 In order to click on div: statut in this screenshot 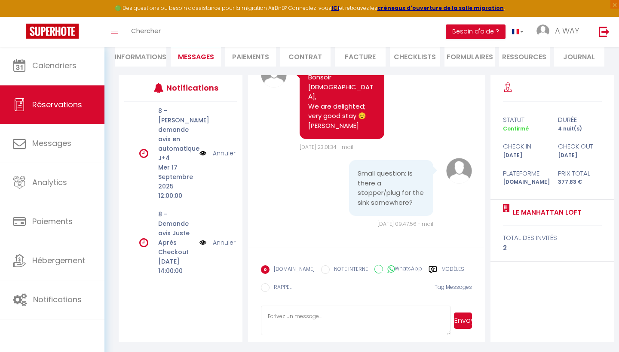, I will do `click(525, 120)`.